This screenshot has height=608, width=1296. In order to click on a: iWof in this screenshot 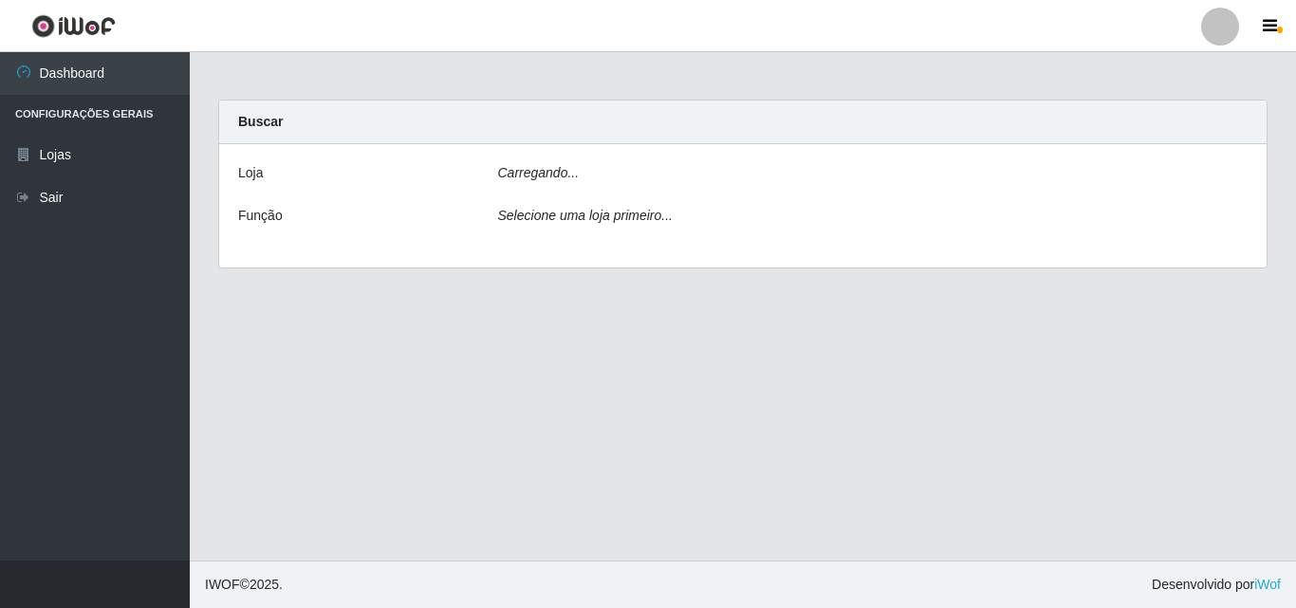, I will do `click(1268, 585)`.